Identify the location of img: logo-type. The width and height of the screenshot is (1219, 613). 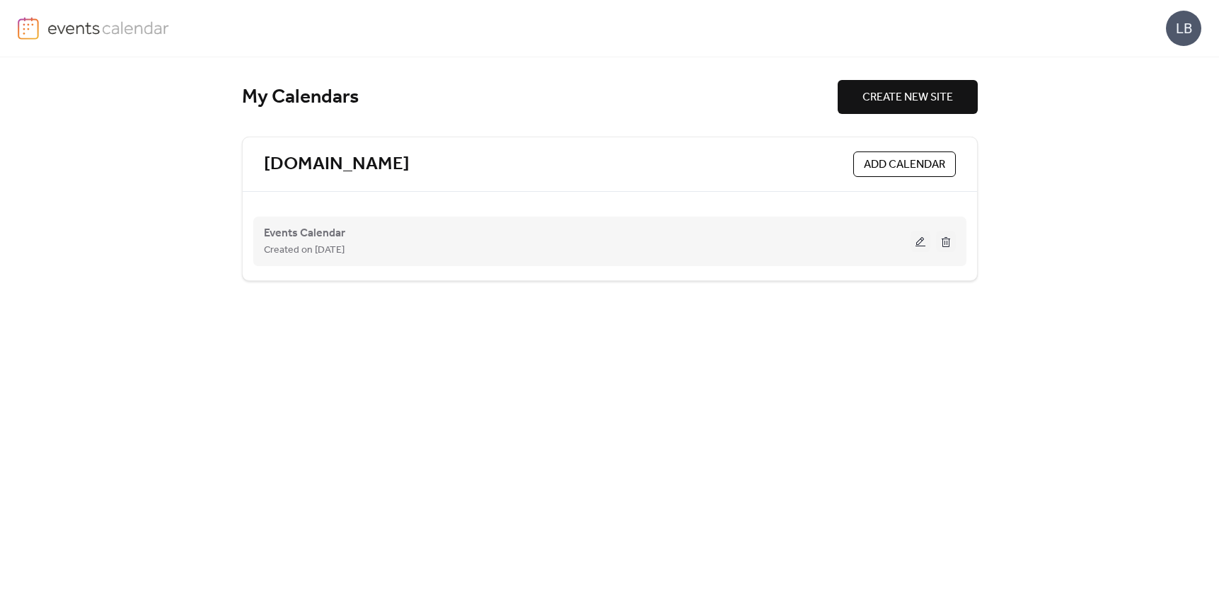
(108, 28).